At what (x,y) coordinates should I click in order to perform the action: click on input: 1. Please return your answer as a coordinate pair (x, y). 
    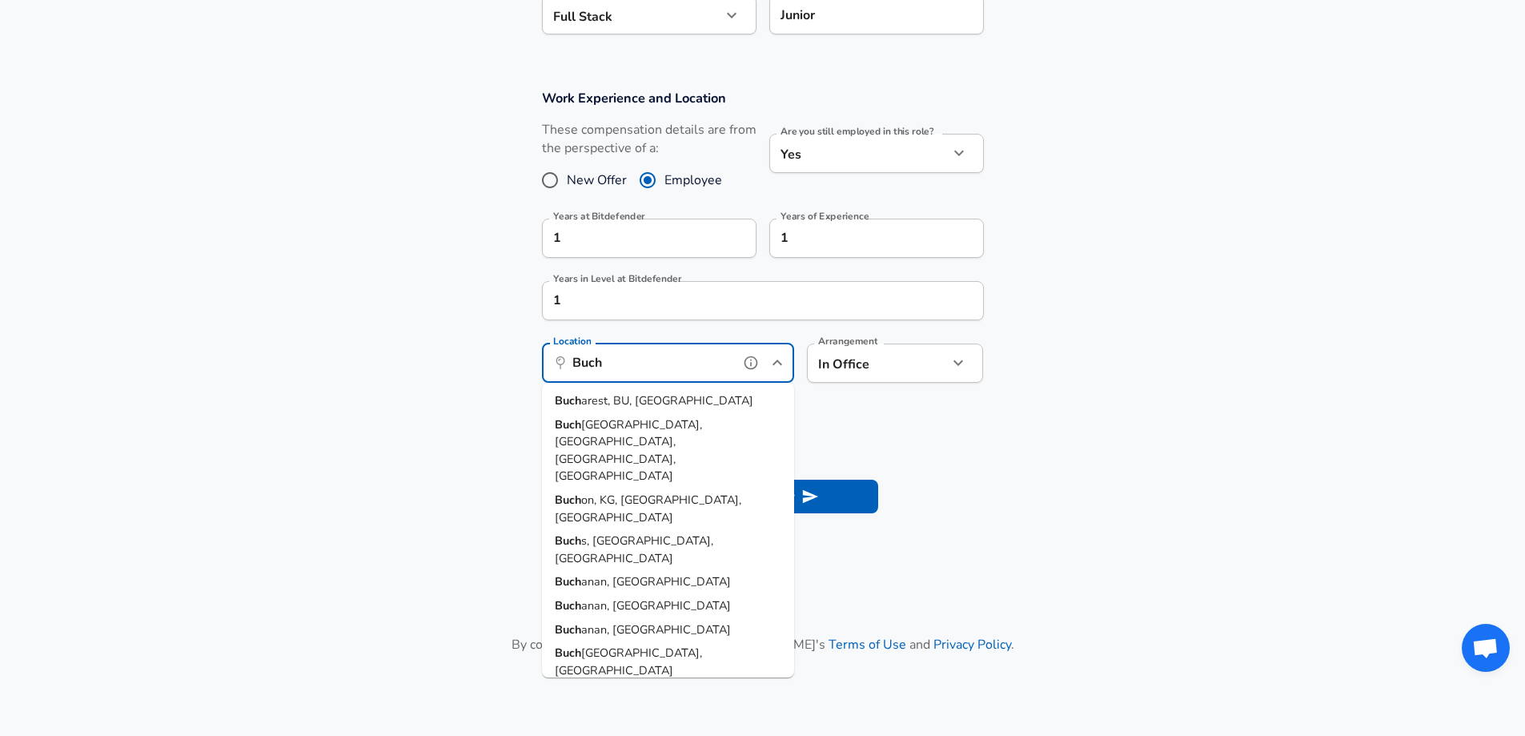
    Looking at the image, I should click on (745, 300).